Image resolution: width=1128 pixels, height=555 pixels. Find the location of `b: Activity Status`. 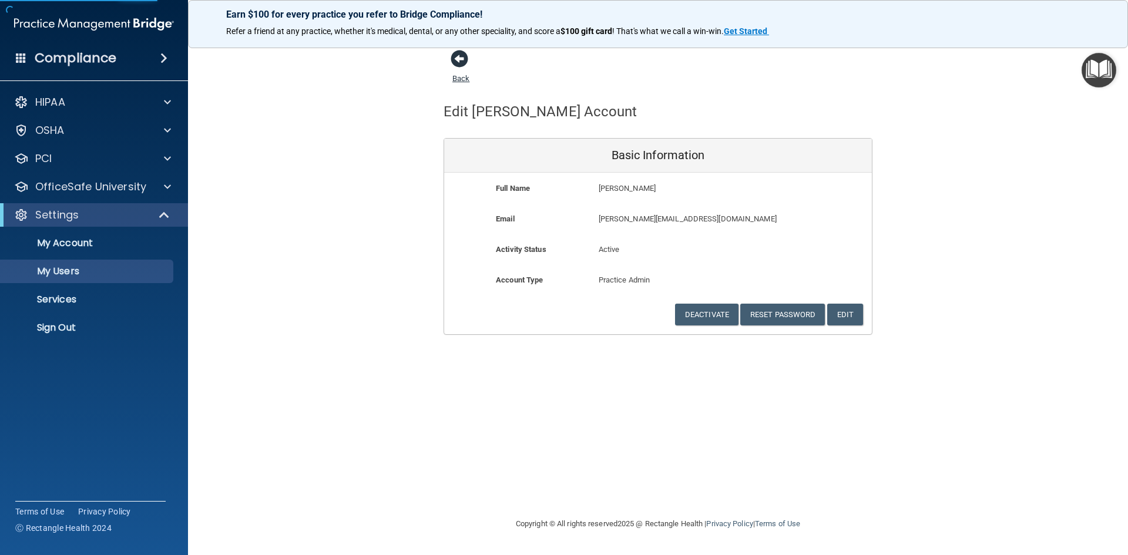

b: Activity Status is located at coordinates (521, 249).